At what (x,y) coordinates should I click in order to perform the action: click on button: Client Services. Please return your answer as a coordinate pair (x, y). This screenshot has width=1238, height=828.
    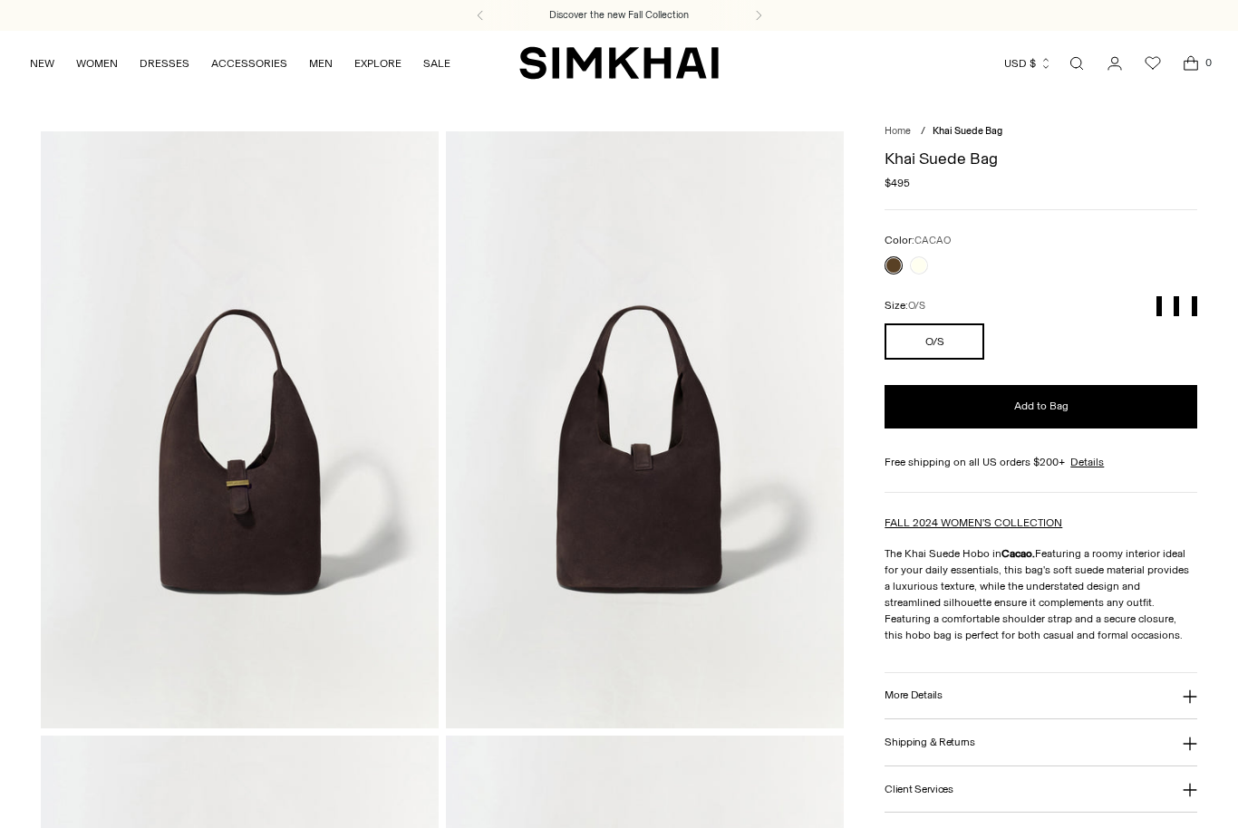
    Looking at the image, I should click on (1040, 789).